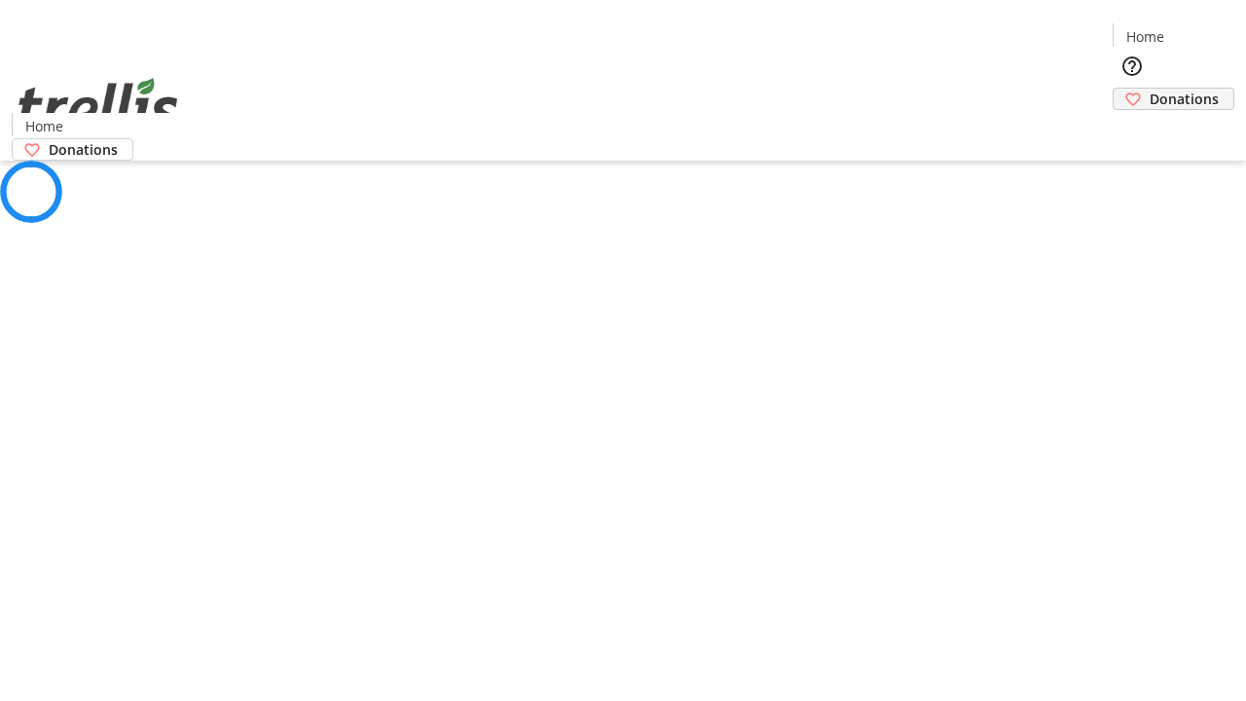 This screenshot has height=701, width=1246. Describe the element at coordinates (98, 105) in the screenshot. I see `img: Orient E2E Organization CqHrCUIKGa's Logo` at that location.